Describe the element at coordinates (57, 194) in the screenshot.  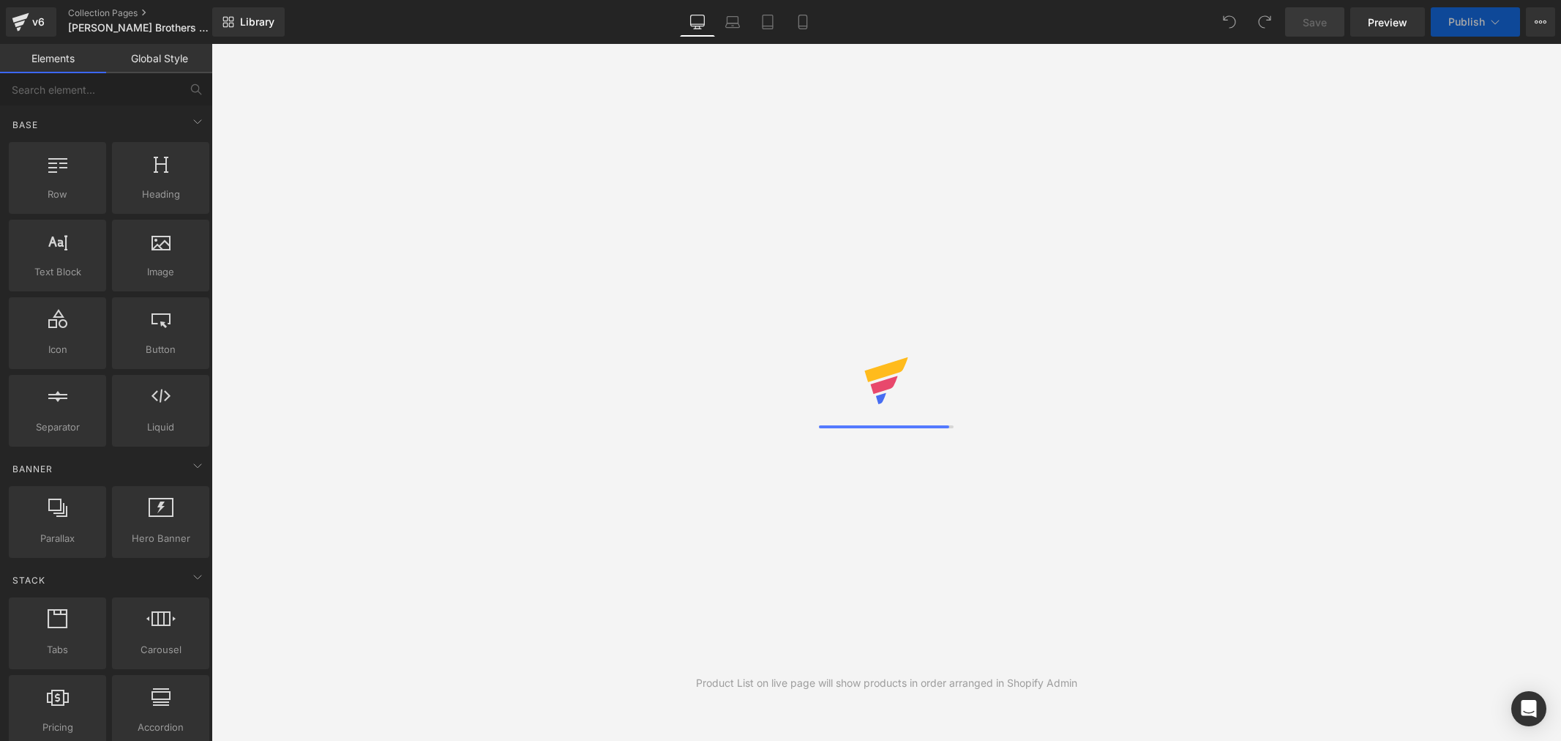
I see `span: Row` at that location.